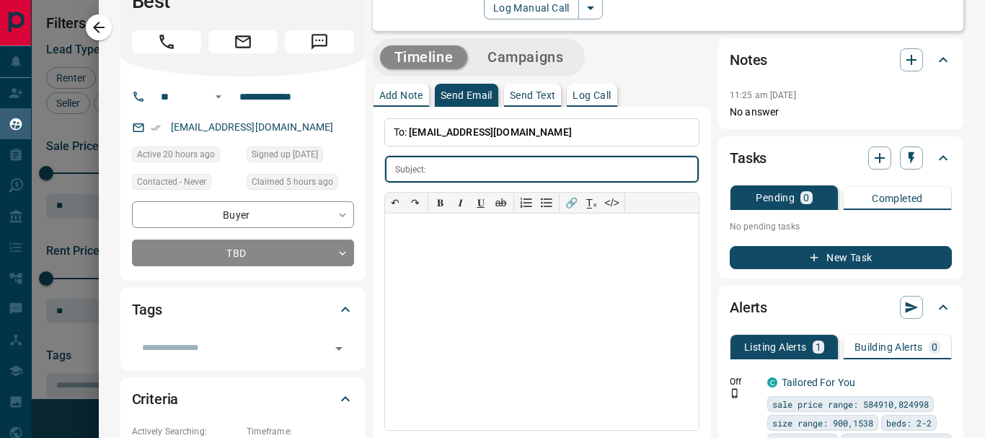  I want to click on p: Pending, so click(775, 198).